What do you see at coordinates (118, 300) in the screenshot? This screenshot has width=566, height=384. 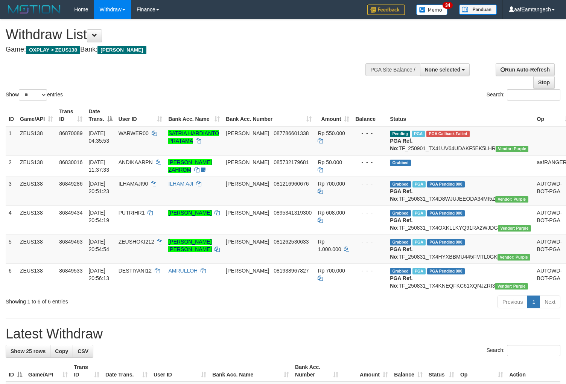 I see `div: Showing 1 to 6 of 6 entries` at bounding box center [118, 300].